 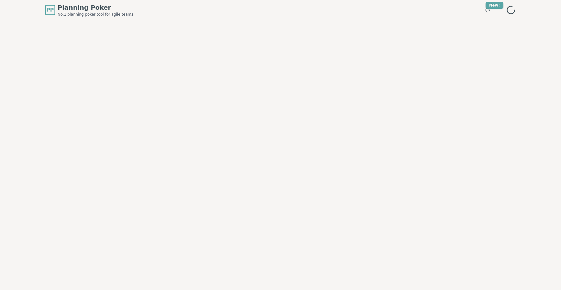 What do you see at coordinates (89, 10) in the screenshot?
I see `a: PPPlanning PokerNo.1 planning poker tool for agile teams` at bounding box center [89, 10].